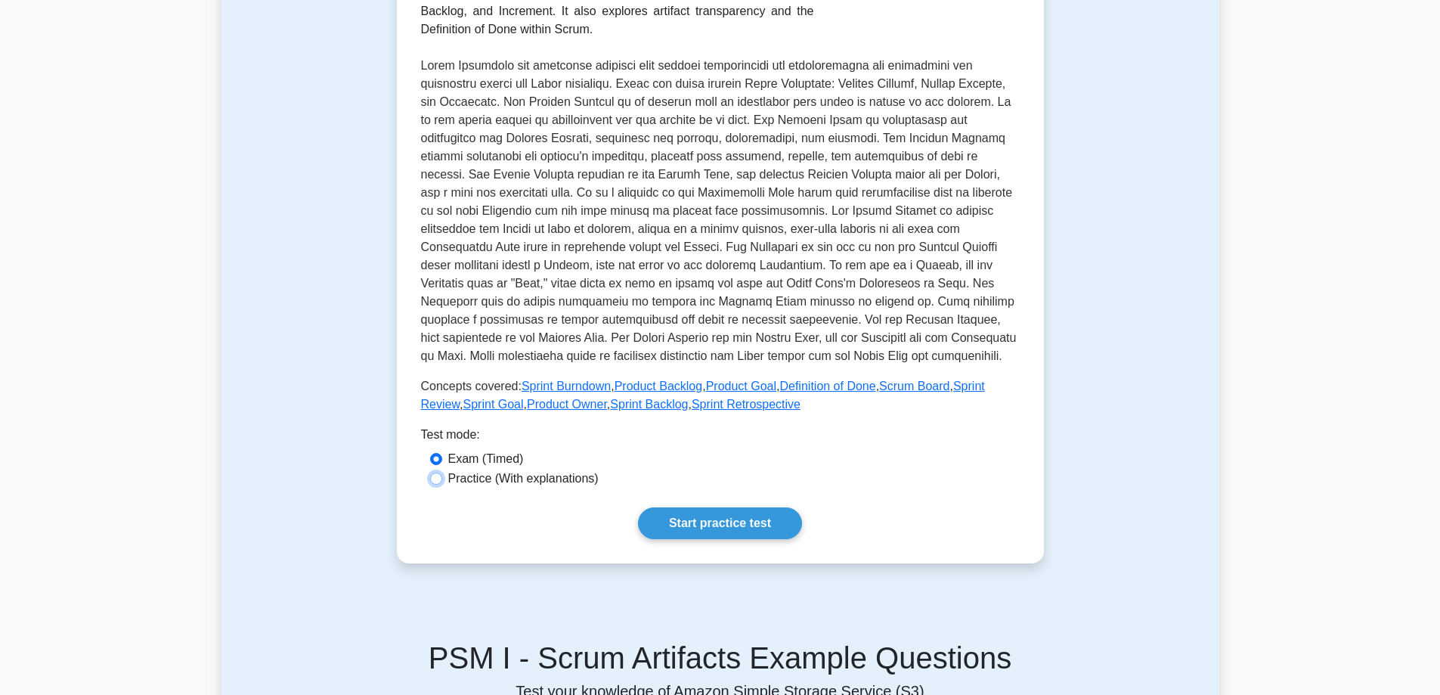 This screenshot has height=695, width=1440. What do you see at coordinates (649, 404) in the screenshot?
I see `a: Sprint Backlog` at bounding box center [649, 404].